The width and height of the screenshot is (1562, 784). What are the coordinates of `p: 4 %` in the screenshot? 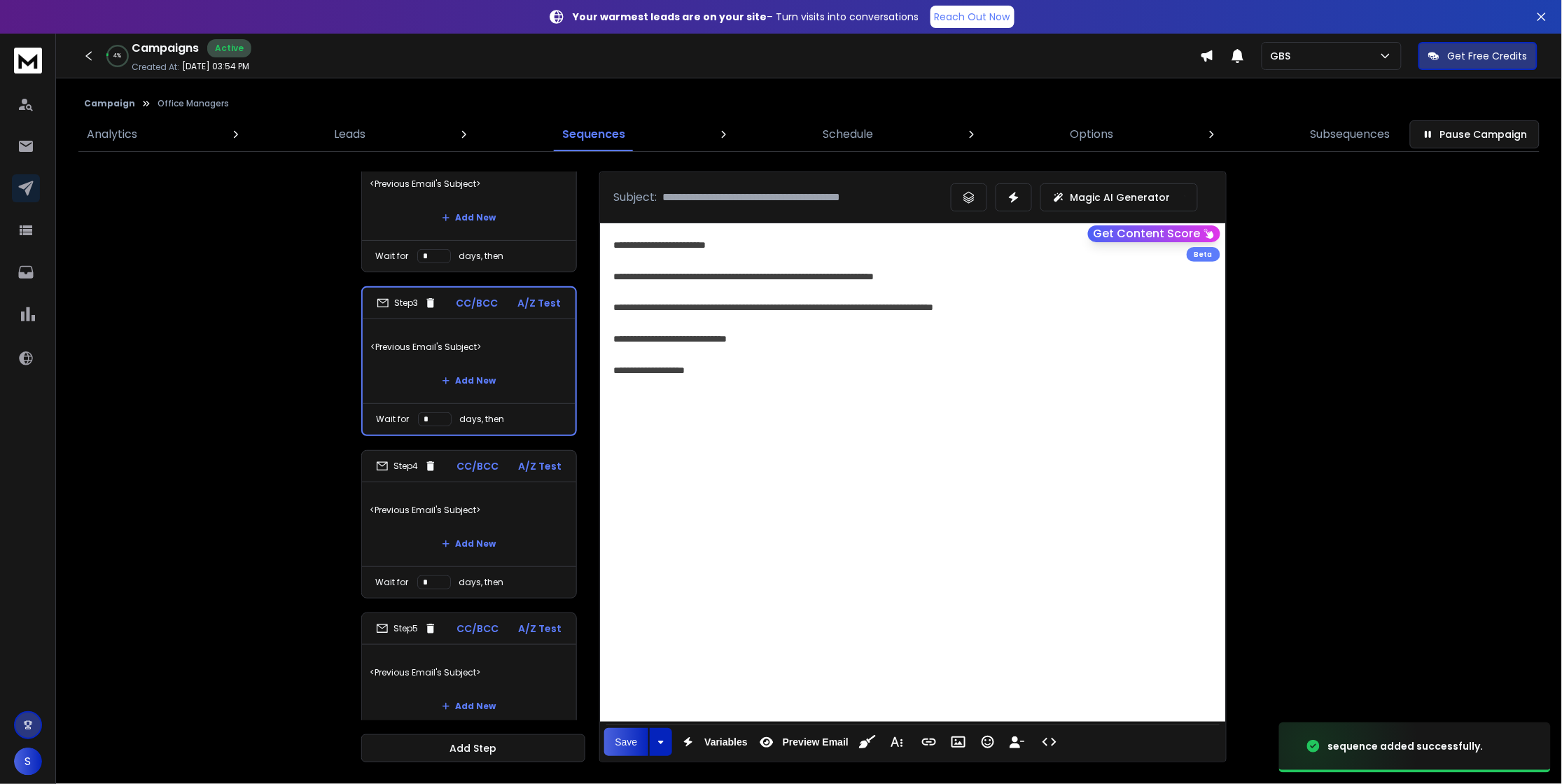 It's located at (118, 56).